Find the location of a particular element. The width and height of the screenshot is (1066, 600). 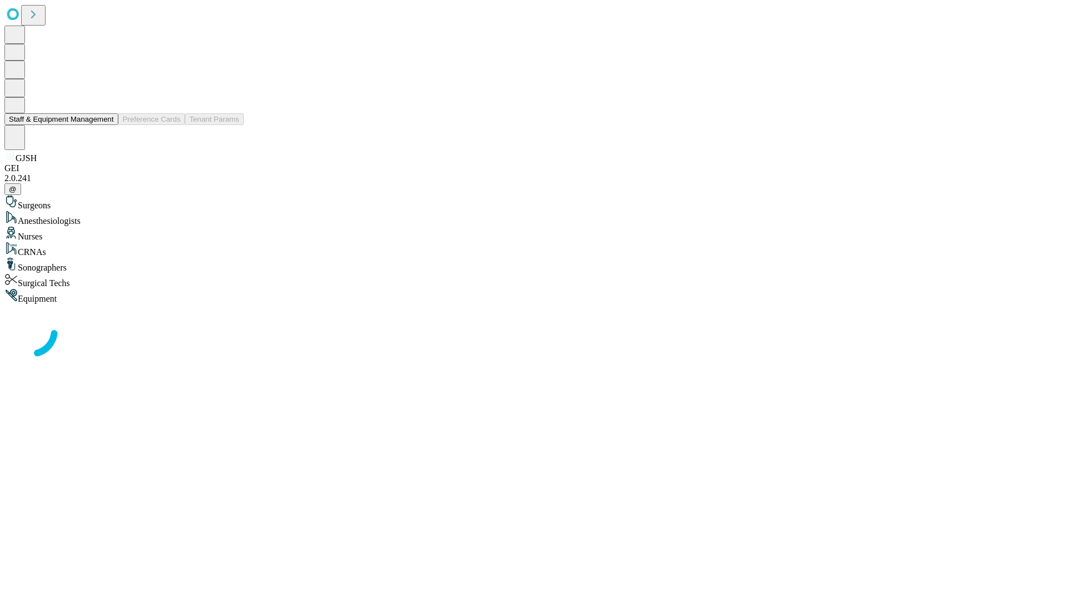

div: 2.0.241 is located at coordinates (533, 178).